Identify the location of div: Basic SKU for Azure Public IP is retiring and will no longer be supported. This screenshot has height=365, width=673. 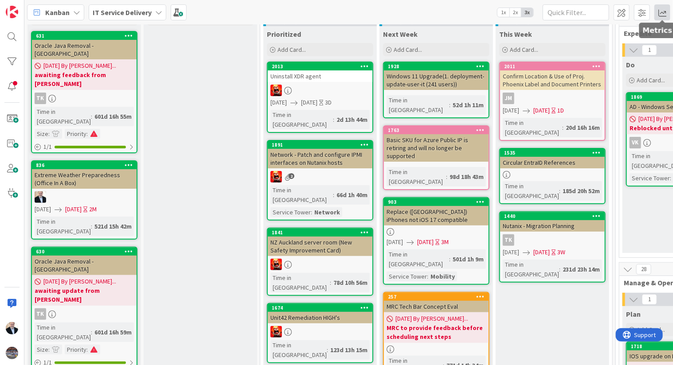
(436, 148).